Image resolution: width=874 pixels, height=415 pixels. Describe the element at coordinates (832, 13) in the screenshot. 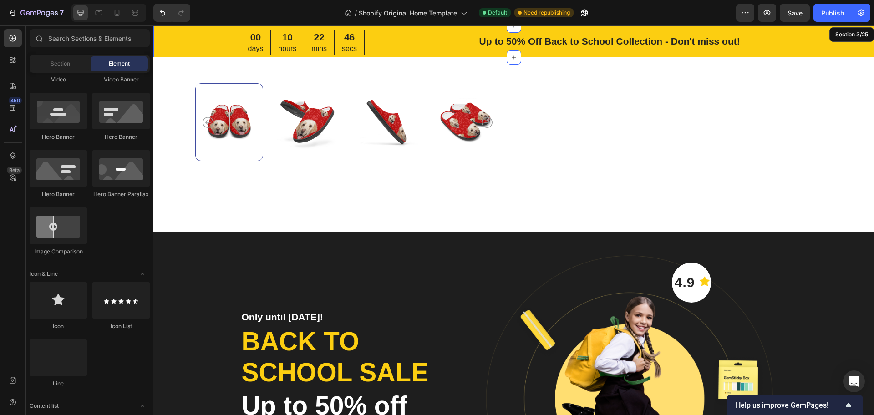

I see `button: Publish` at that location.